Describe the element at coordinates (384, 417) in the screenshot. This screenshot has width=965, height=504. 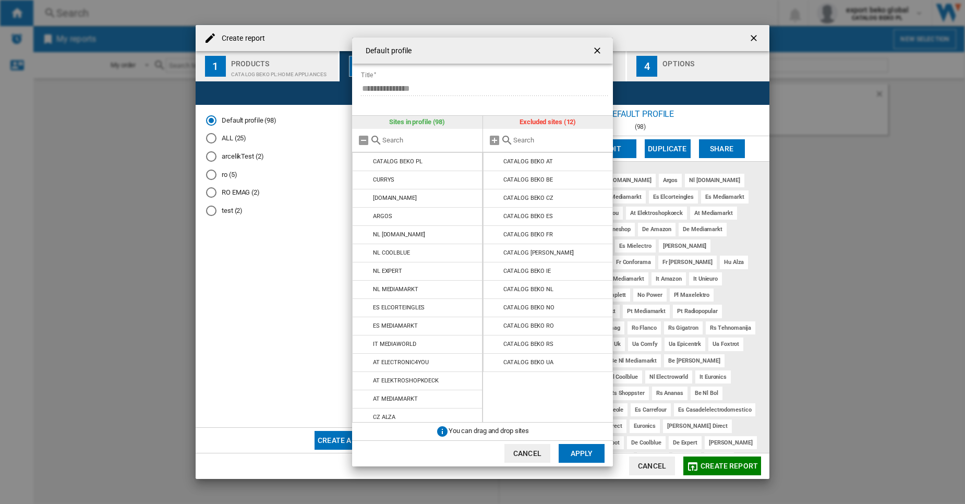
I see `div: CZ ALZA` at that location.